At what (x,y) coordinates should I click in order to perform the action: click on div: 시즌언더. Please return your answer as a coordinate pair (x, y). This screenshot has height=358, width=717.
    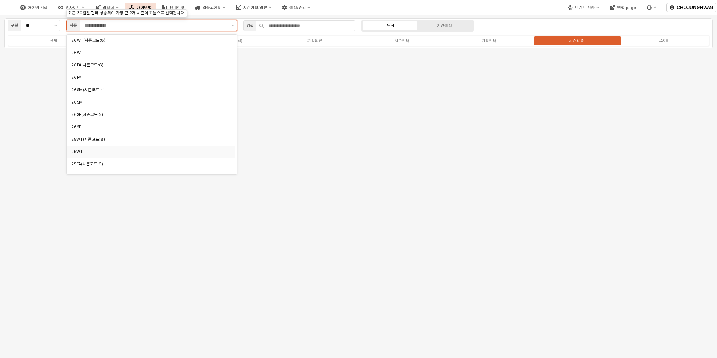
    Looking at the image, I should click on (402, 40).